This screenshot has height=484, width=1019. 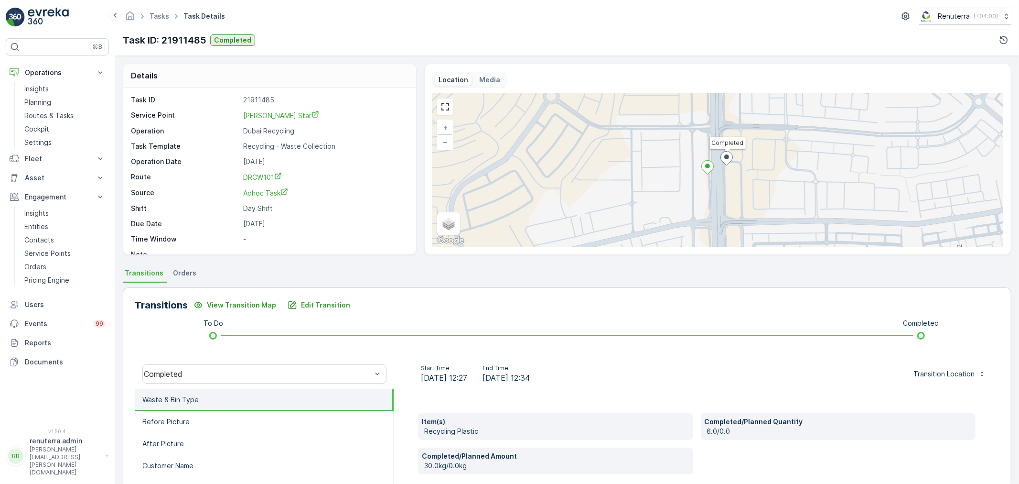 I want to click on a: View Fullscreen, so click(x=445, y=107).